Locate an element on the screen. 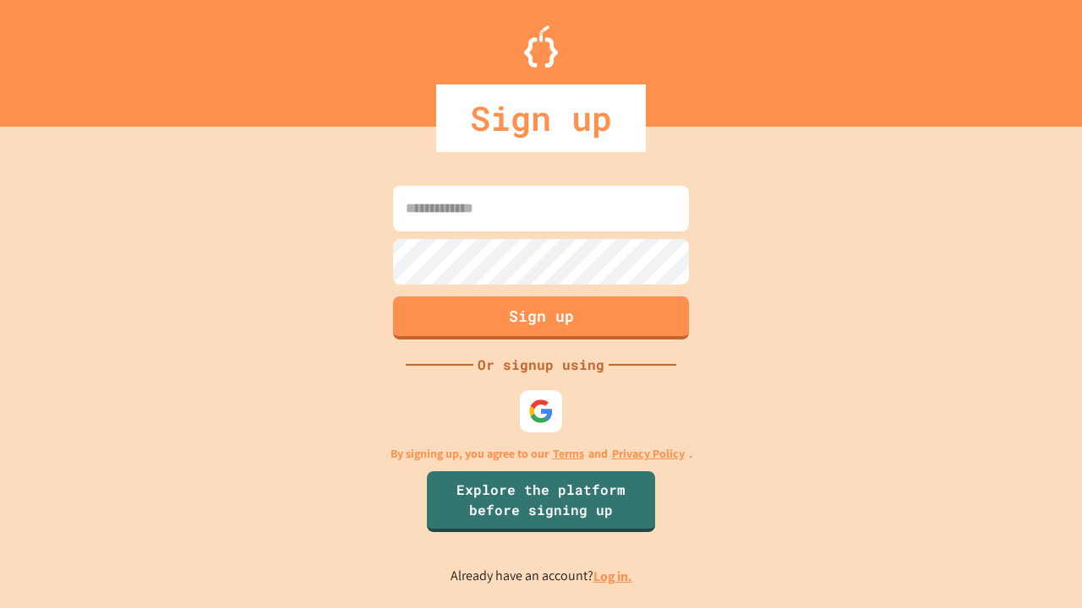 Image resolution: width=1082 pixels, height=608 pixels. a: Log in. is located at coordinates (613, 576).